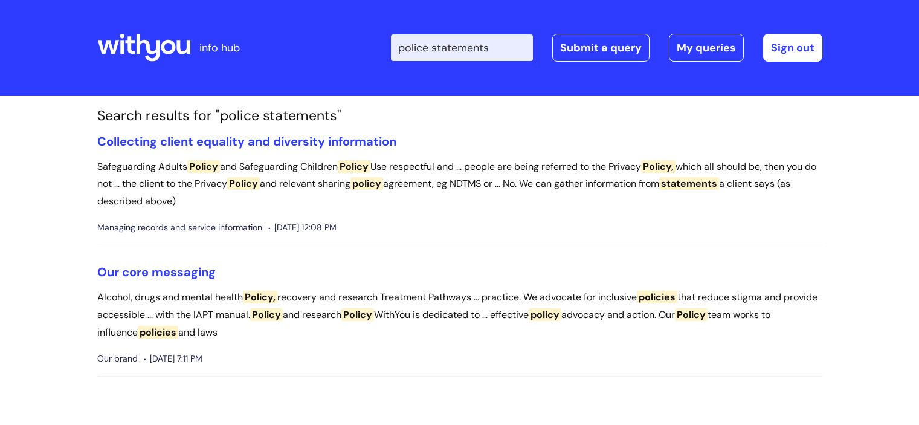 This screenshot has width=919, height=425. What do you see at coordinates (219, 48) in the screenshot?
I see `p: info hub` at bounding box center [219, 48].